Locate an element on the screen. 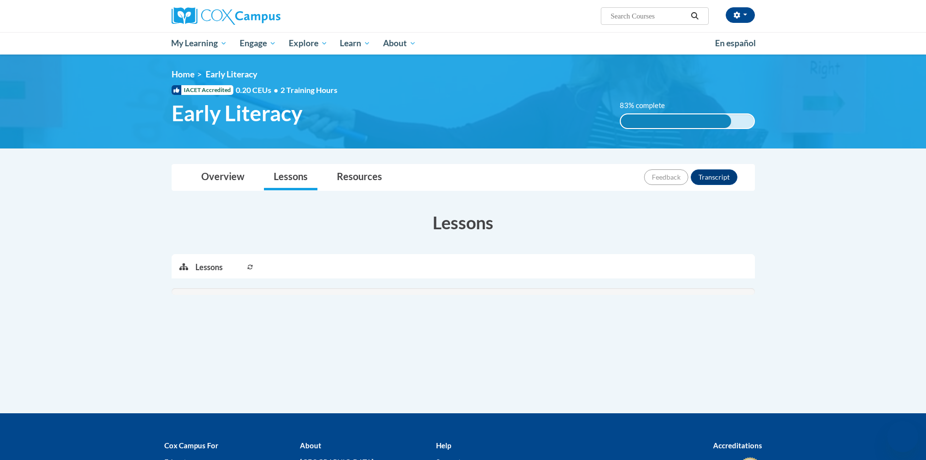 Image resolution: width=926 pixels, height=460 pixels. a: Home is located at coordinates (183, 74).